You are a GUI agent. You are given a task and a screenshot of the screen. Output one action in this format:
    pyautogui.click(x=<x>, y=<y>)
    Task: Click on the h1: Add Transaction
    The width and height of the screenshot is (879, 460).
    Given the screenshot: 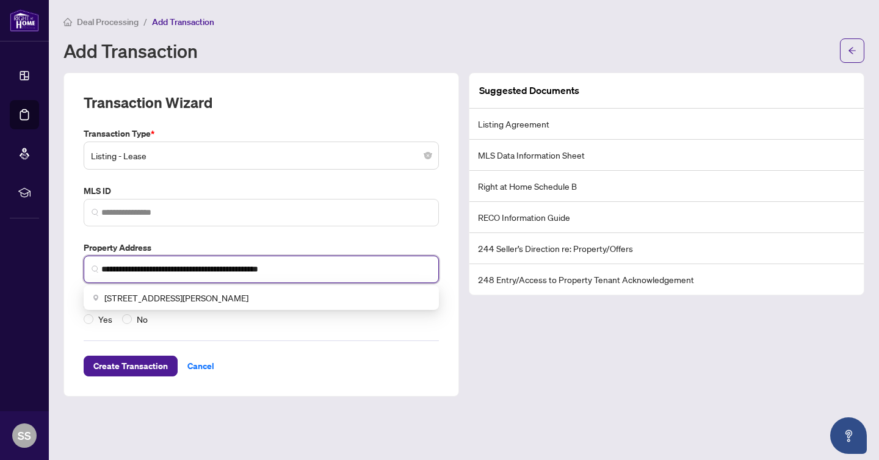 What is the action you would take?
    pyautogui.click(x=131, y=51)
    